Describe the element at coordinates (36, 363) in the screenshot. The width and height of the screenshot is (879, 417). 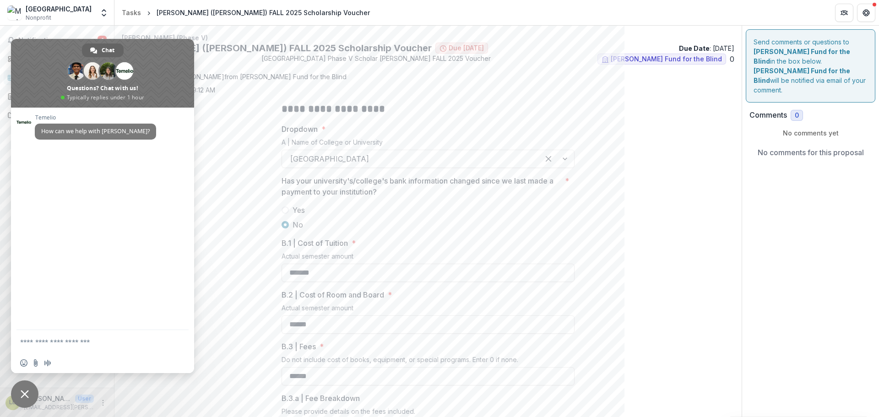
I see `span: Send a file` at that location.